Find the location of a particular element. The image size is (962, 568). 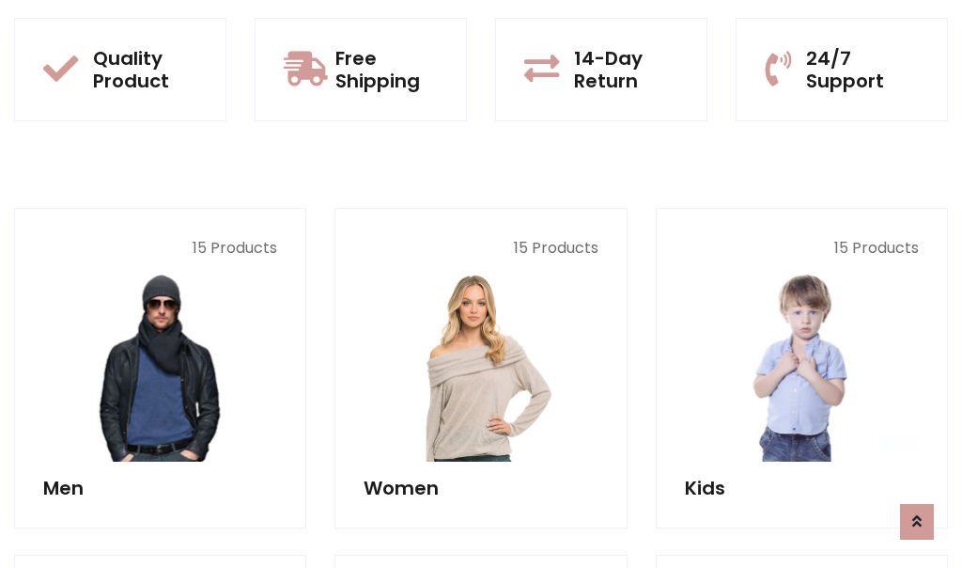

h5: Women is located at coordinates (480, 488).